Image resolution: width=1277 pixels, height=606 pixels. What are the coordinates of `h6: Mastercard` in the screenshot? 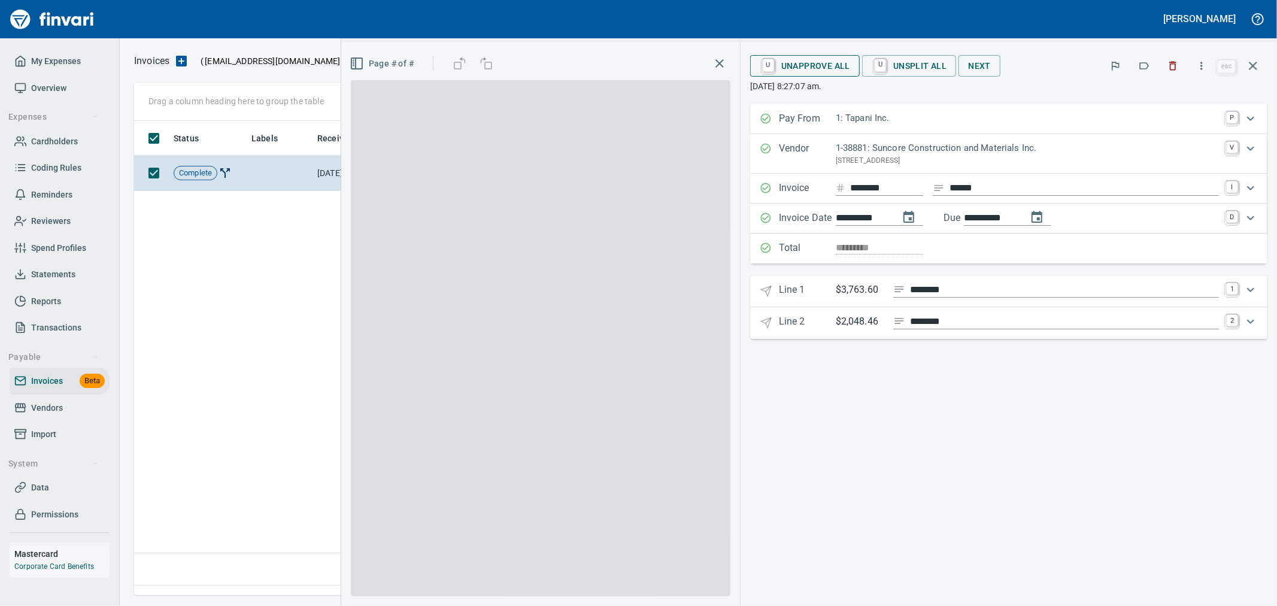 It's located at (62, 554).